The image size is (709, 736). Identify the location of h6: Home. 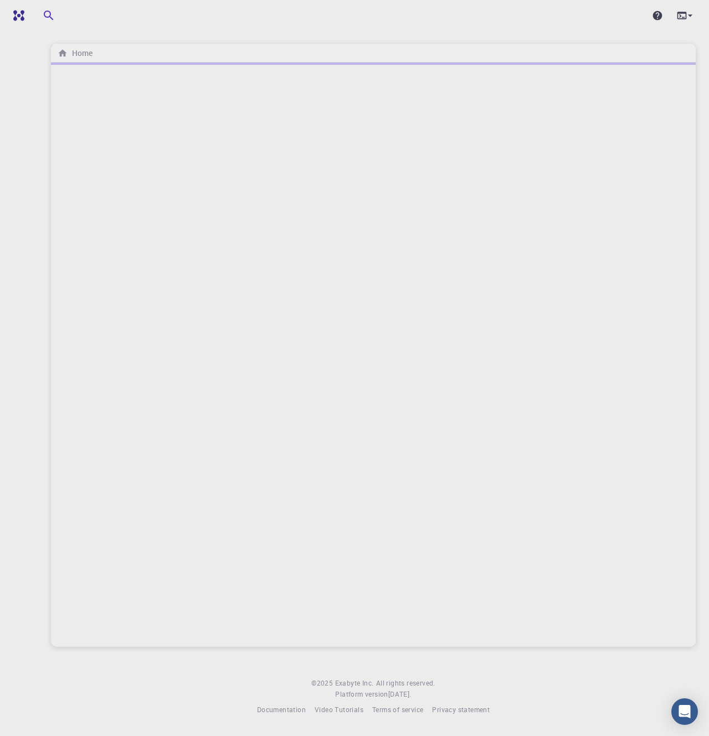
(80, 53).